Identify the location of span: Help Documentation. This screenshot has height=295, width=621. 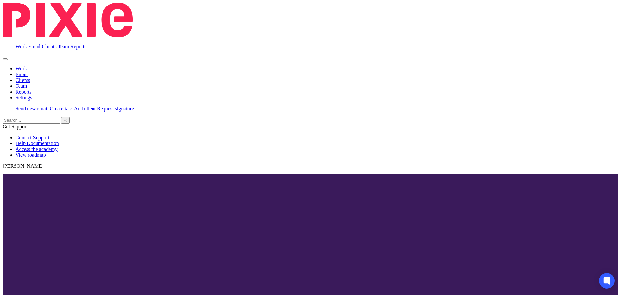
(37, 143).